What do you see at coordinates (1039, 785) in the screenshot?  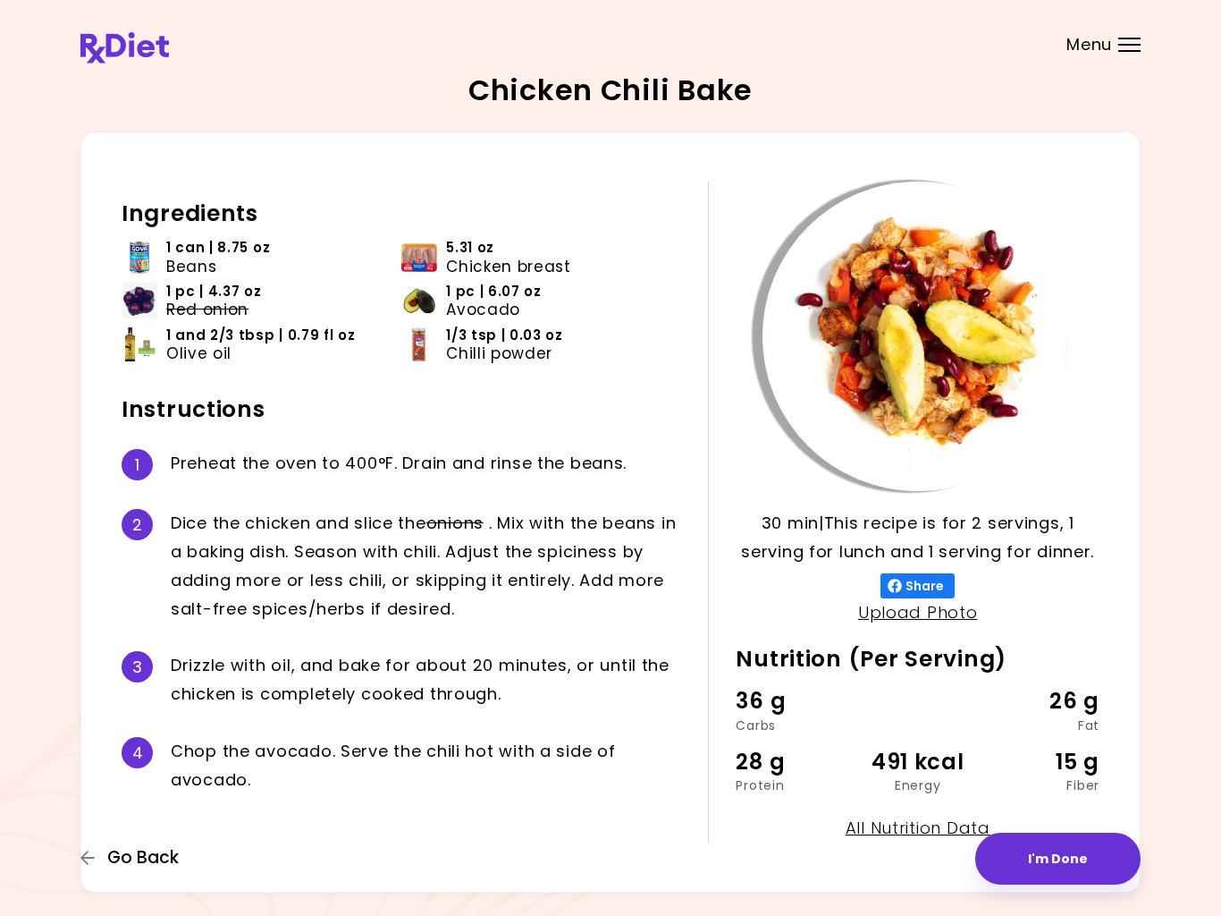 I see `div: Fiber` at bounding box center [1039, 785].